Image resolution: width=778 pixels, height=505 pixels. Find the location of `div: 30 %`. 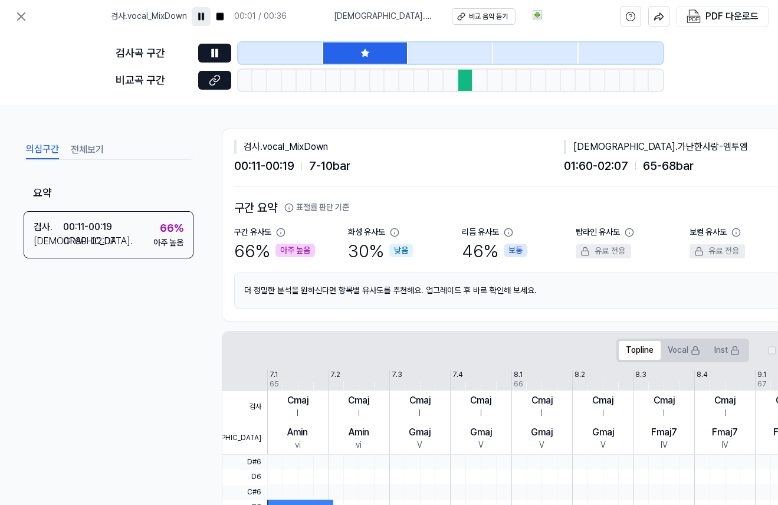

div: 30 % is located at coordinates (381, 251).